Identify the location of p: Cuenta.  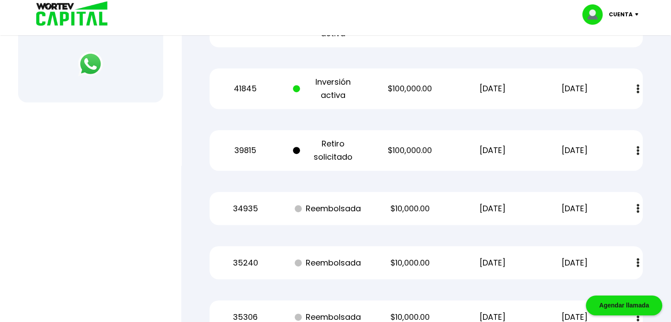
(621, 15).